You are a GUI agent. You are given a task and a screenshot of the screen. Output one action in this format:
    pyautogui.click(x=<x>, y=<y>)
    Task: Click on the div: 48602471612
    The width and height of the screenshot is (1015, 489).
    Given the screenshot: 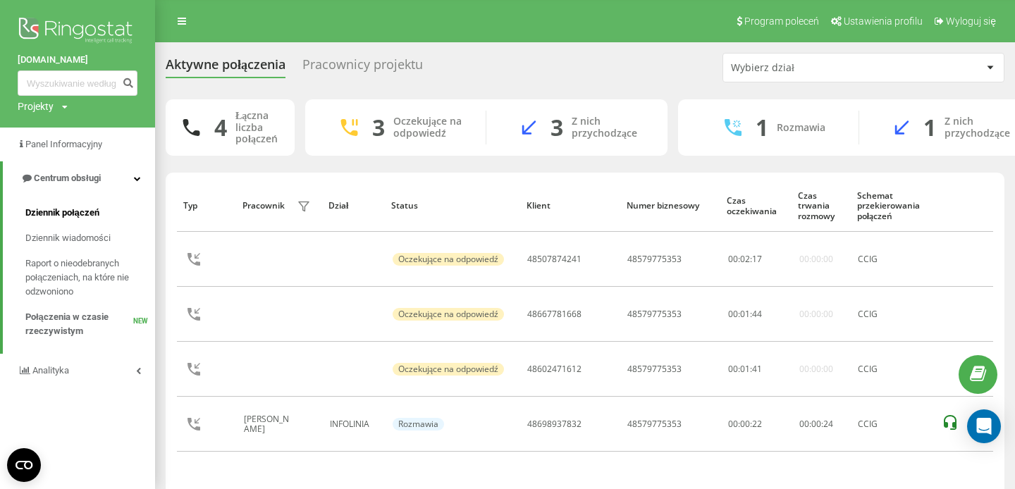 What is the action you would take?
    pyautogui.click(x=554, y=369)
    